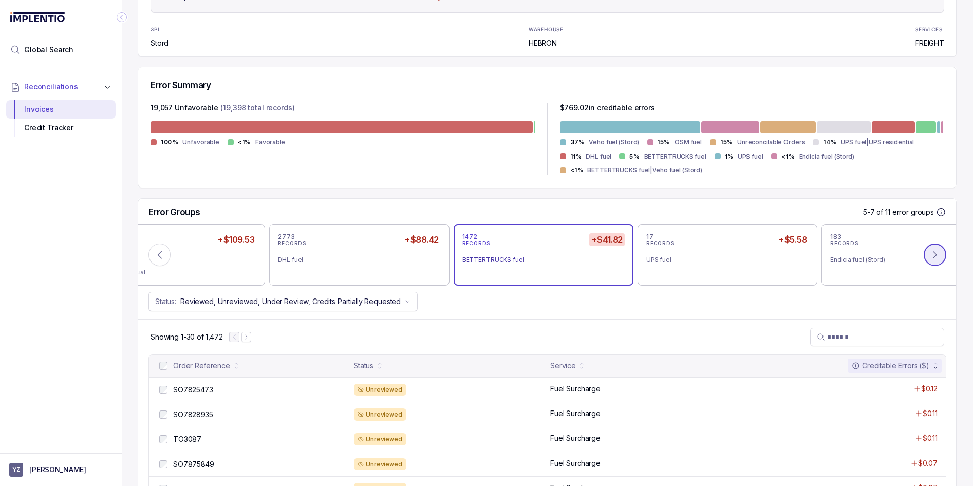  What do you see at coordinates (122, 17) in the screenshot?
I see `div: Collapse Icon` at bounding box center [122, 17].